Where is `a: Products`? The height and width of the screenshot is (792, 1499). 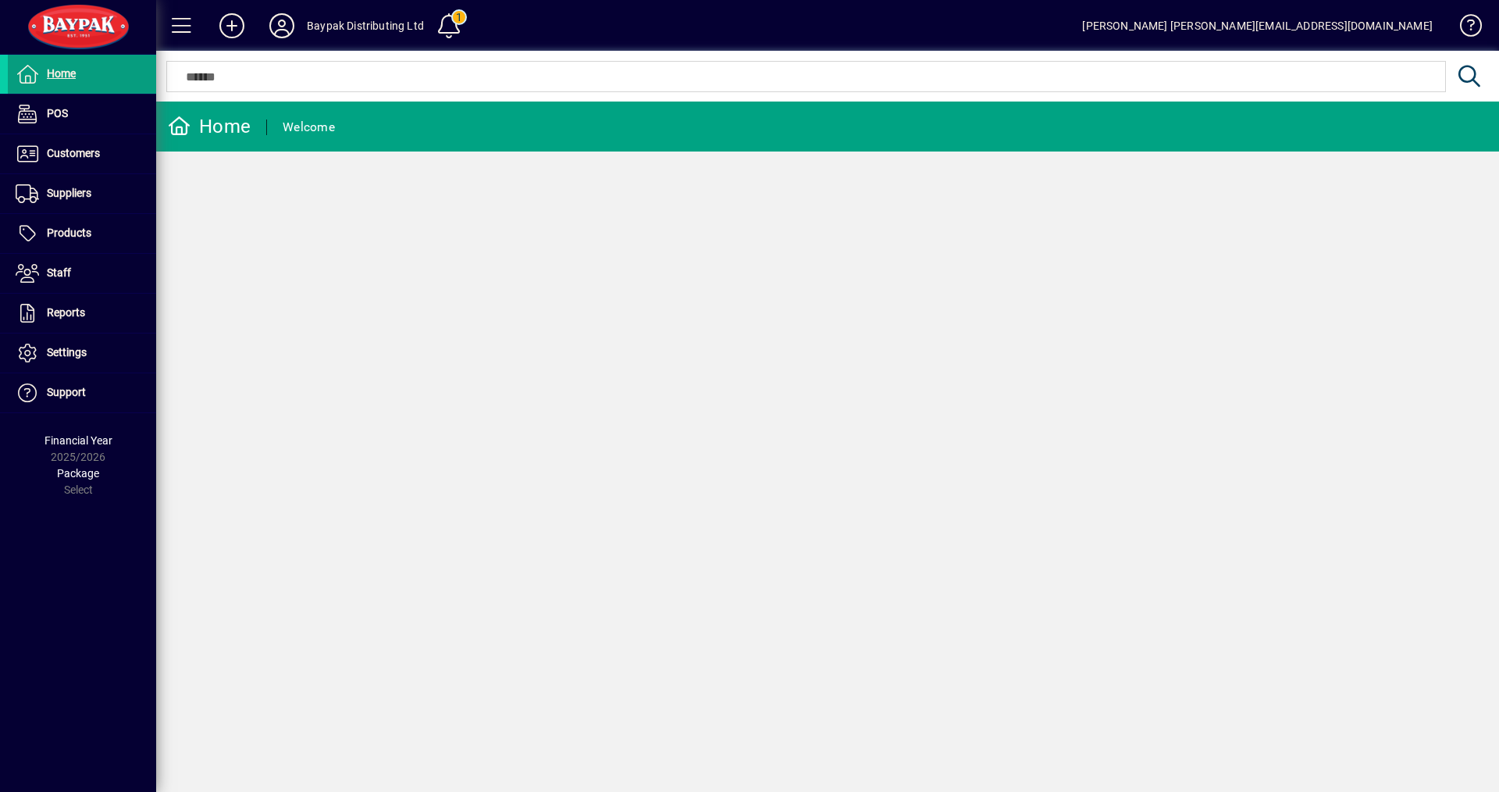
a: Products is located at coordinates (82, 233).